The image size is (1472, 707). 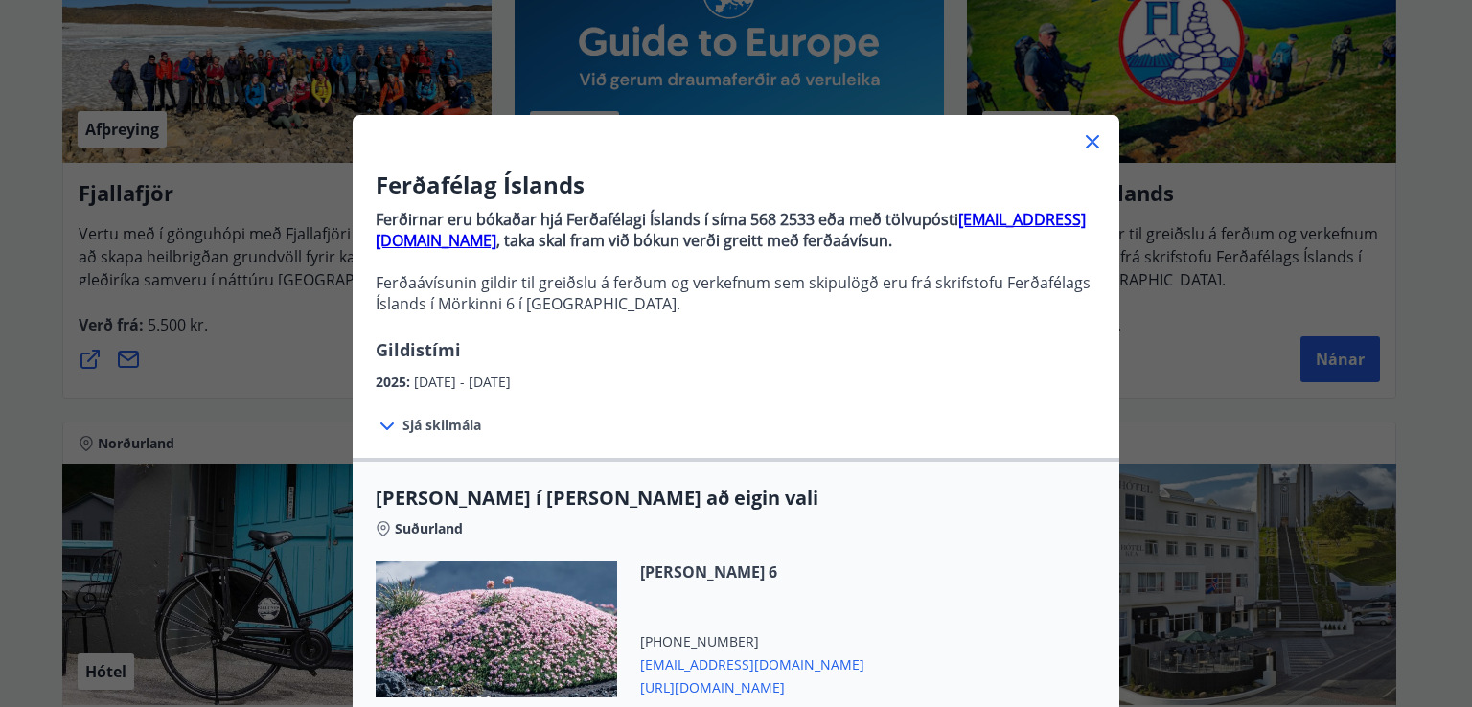 What do you see at coordinates (429, 529) in the screenshot?
I see `span: Suðurland` at bounding box center [429, 529].